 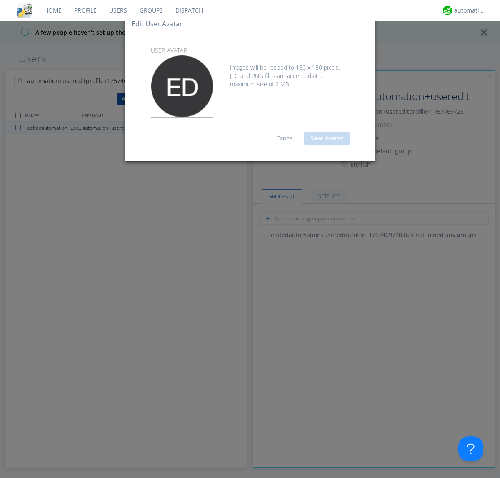 I want to click on div: automation+atlas, so click(x=470, y=10).